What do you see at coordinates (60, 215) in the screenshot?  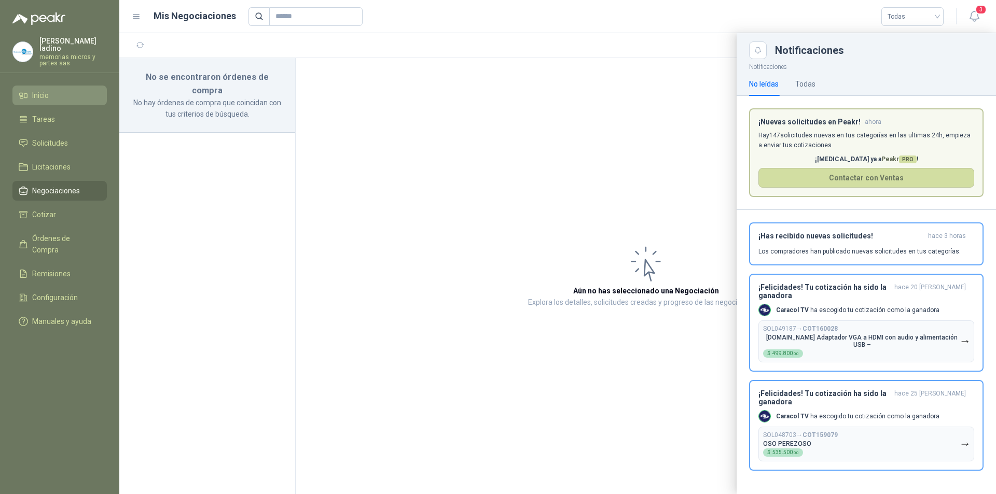 I see `a: Cotizar` at bounding box center [60, 215].